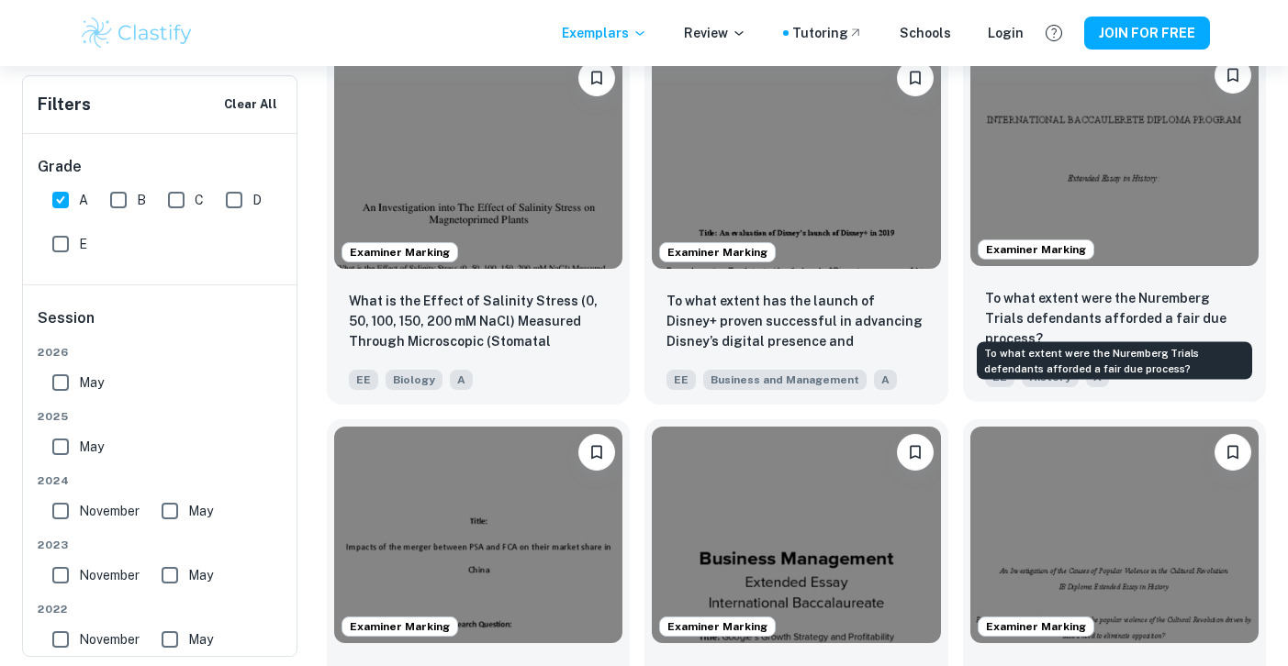 The height and width of the screenshot is (666, 1288). What do you see at coordinates (161, 481) in the screenshot?
I see `span: 2024` at bounding box center [161, 481].